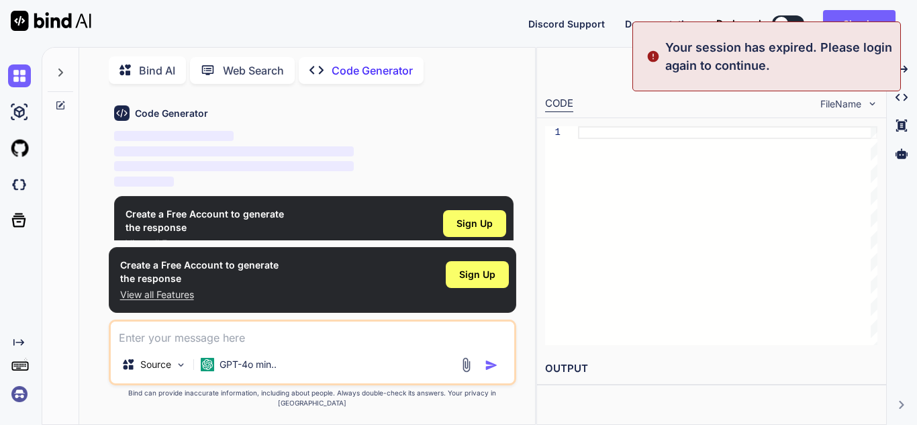  Describe the element at coordinates (559, 104) in the screenshot. I see `div: CODE` at that location.